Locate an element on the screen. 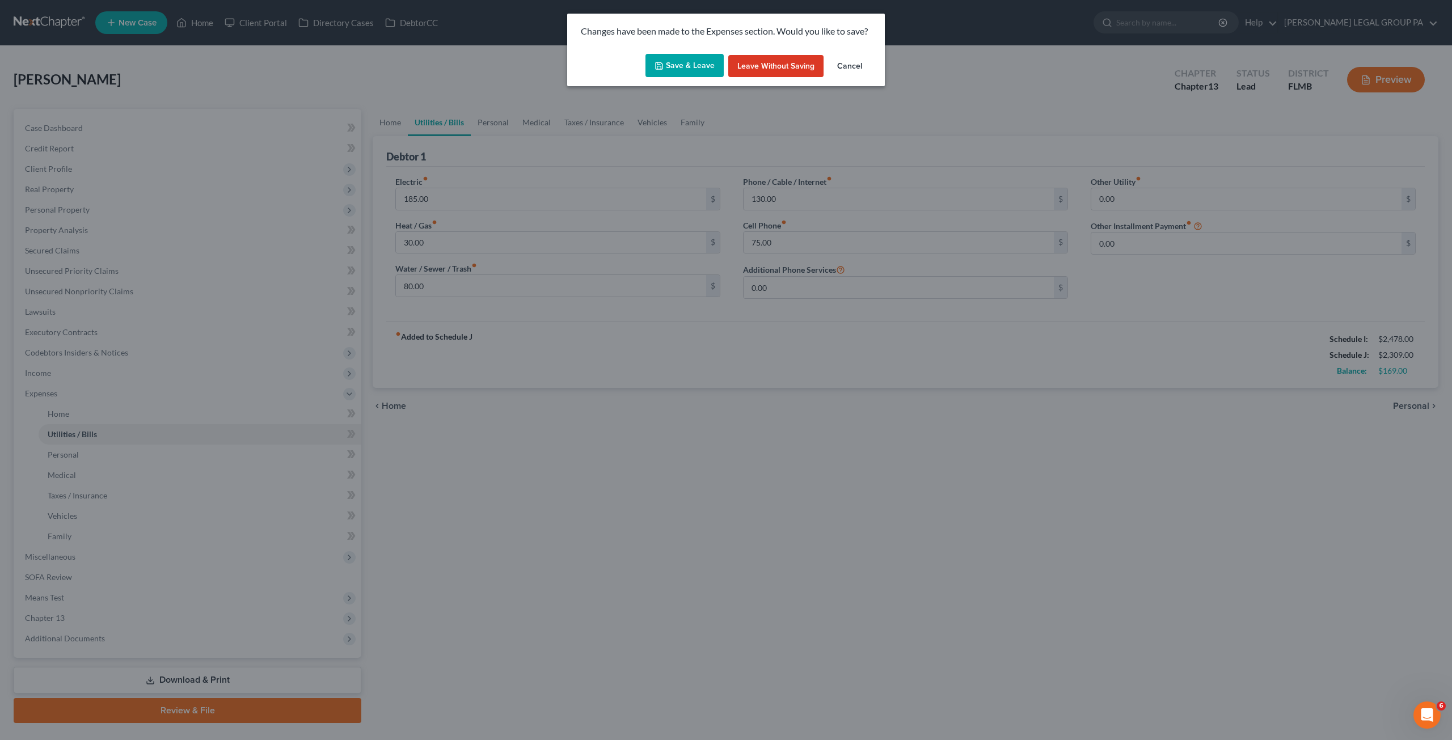  button: Cancel is located at coordinates (850, 66).